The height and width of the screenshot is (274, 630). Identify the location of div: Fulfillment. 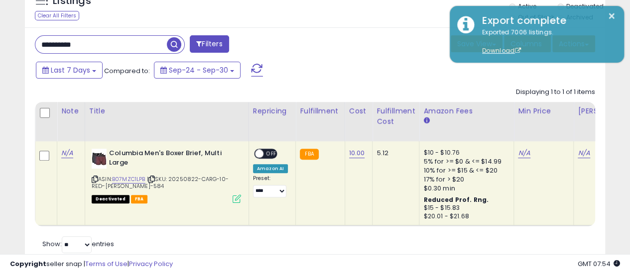
(320, 111).